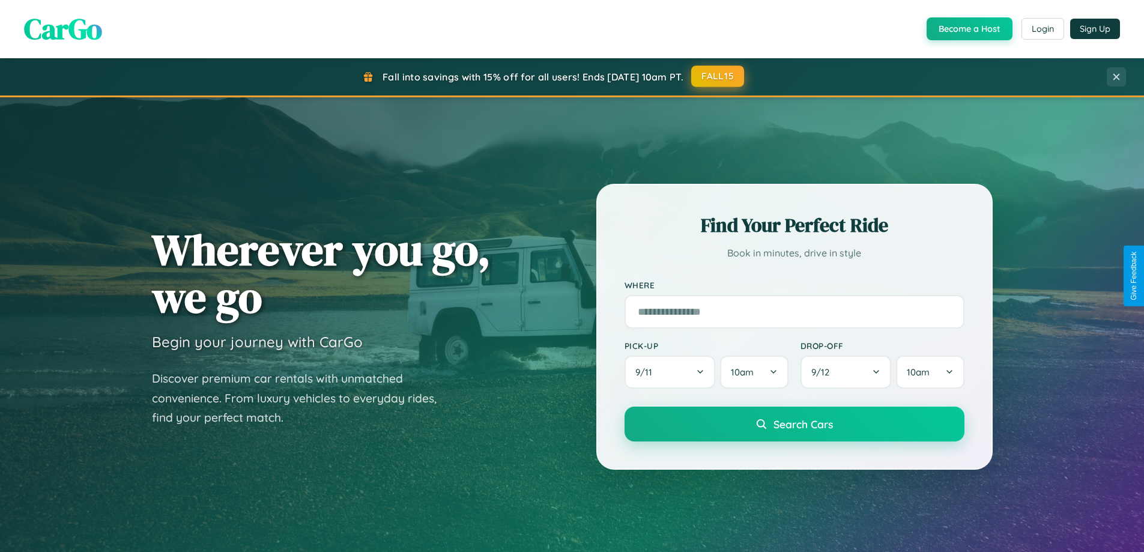 Image resolution: width=1144 pixels, height=552 pixels. Describe the element at coordinates (1095, 29) in the screenshot. I see `button: Sign Up` at that location.